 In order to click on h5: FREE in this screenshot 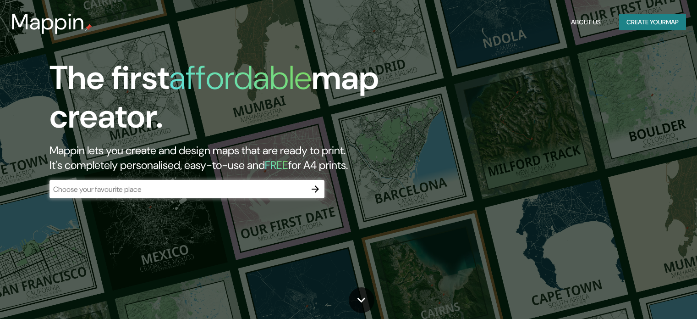, I will do `click(276, 165)`.